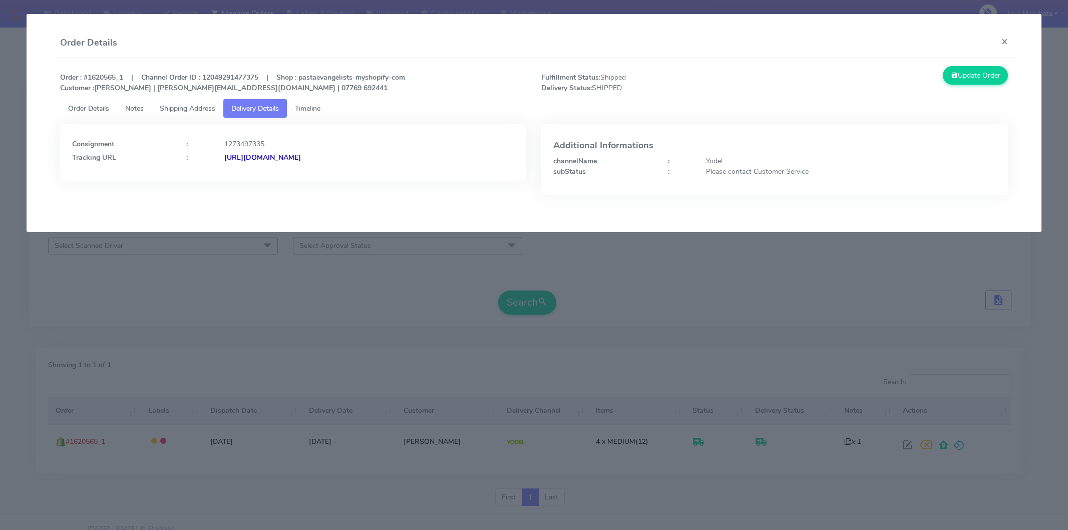  What do you see at coordinates (134, 108) in the screenshot?
I see `span: Notes` at bounding box center [134, 108].